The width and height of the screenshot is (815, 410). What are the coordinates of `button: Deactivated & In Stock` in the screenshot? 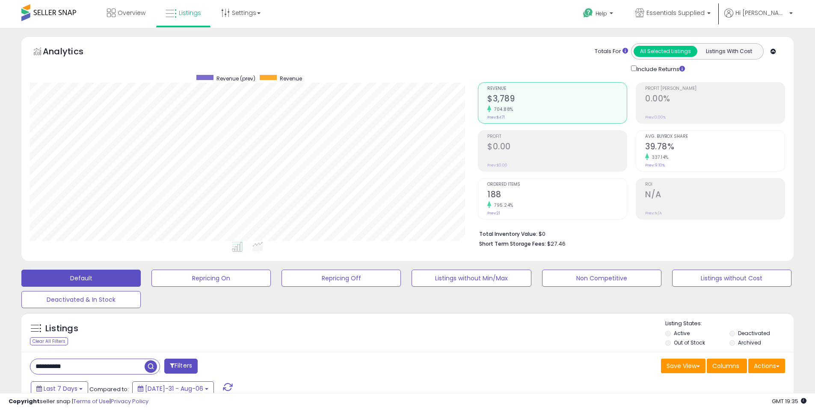 It's located at (81, 300).